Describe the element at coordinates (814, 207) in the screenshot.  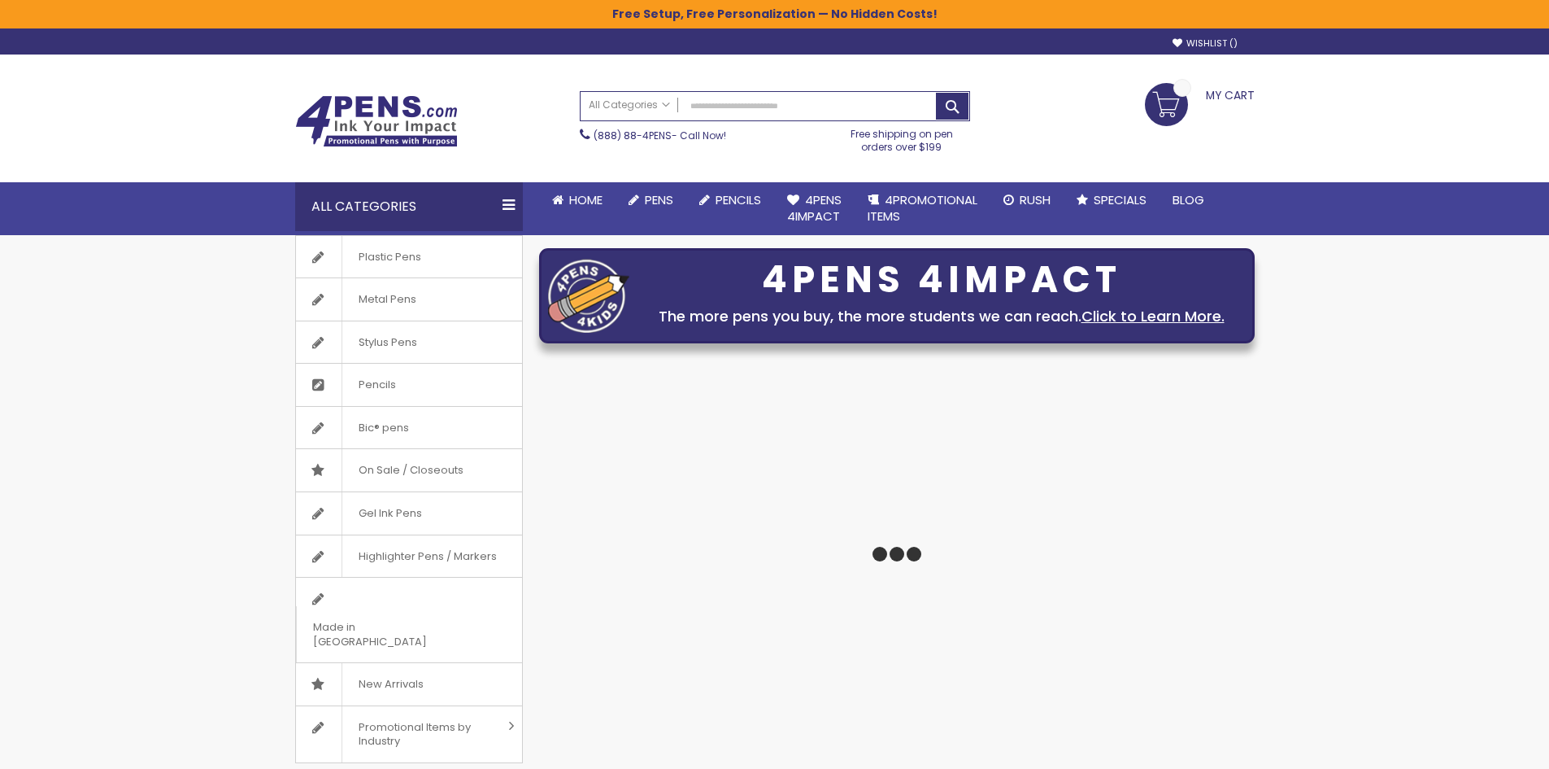
I see `span: 4Pens 4impact` at that location.